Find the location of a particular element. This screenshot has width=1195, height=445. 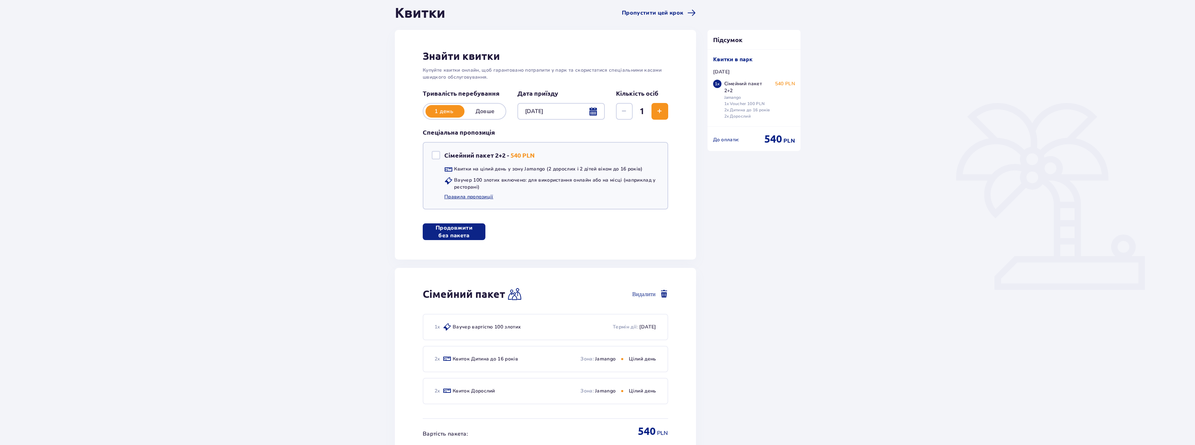

p: Вартість пакета is located at coordinates (444, 434).